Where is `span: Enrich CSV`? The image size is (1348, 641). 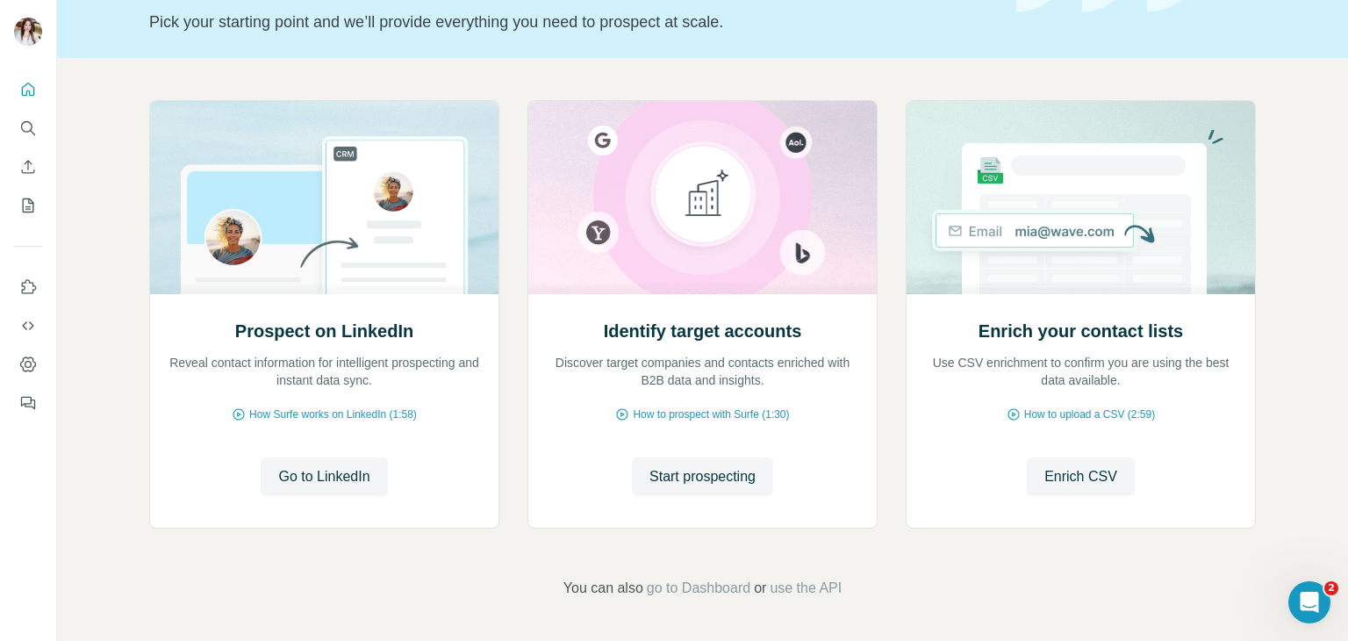
span: Enrich CSV is located at coordinates (1080, 477).